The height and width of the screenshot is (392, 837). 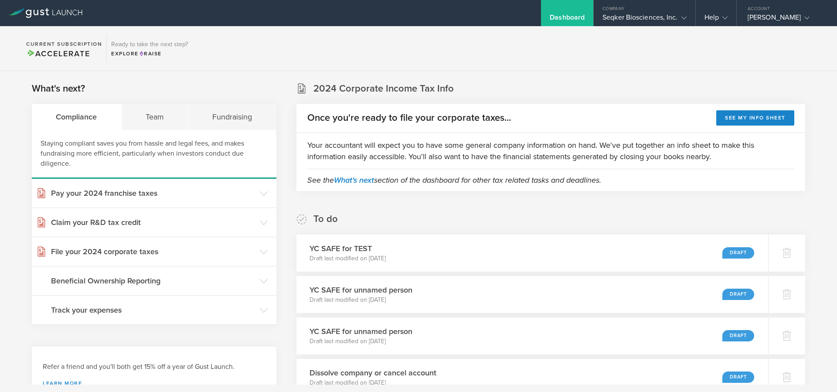 What do you see at coordinates (155, 117) in the screenshot?
I see `div: Team` at bounding box center [155, 117].